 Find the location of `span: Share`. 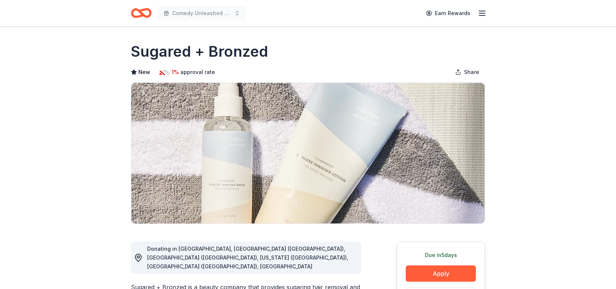

span: Share is located at coordinates (471, 72).